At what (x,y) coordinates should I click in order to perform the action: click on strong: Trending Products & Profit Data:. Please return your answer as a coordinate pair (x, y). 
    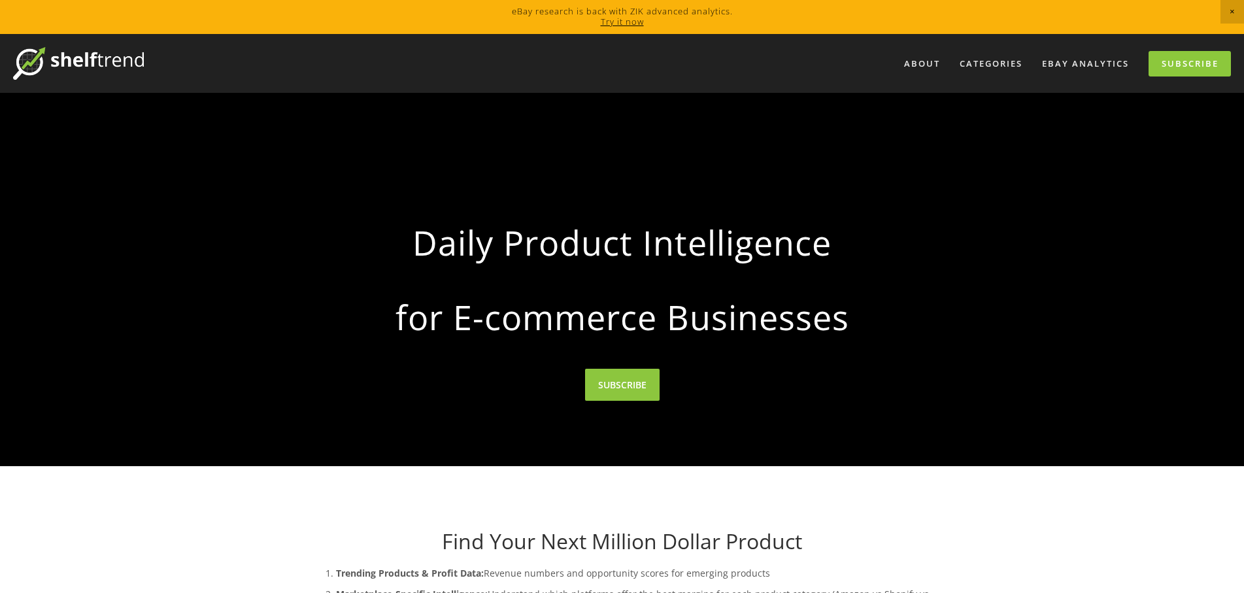
    Looking at the image, I should click on (410, 572).